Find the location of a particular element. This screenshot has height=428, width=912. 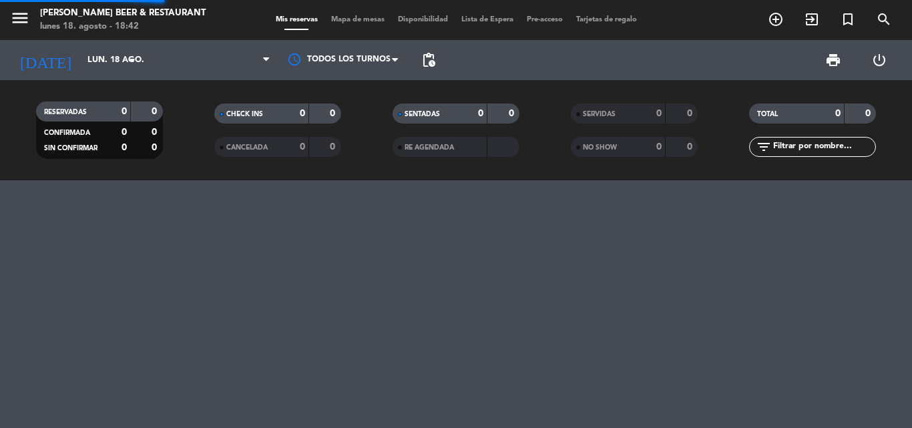

div: lunes 18. agosto - 18:42 is located at coordinates (123, 27).